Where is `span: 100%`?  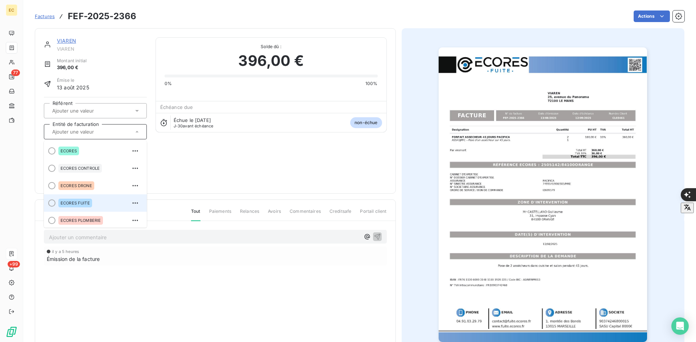 span: 100% is located at coordinates (371, 84).